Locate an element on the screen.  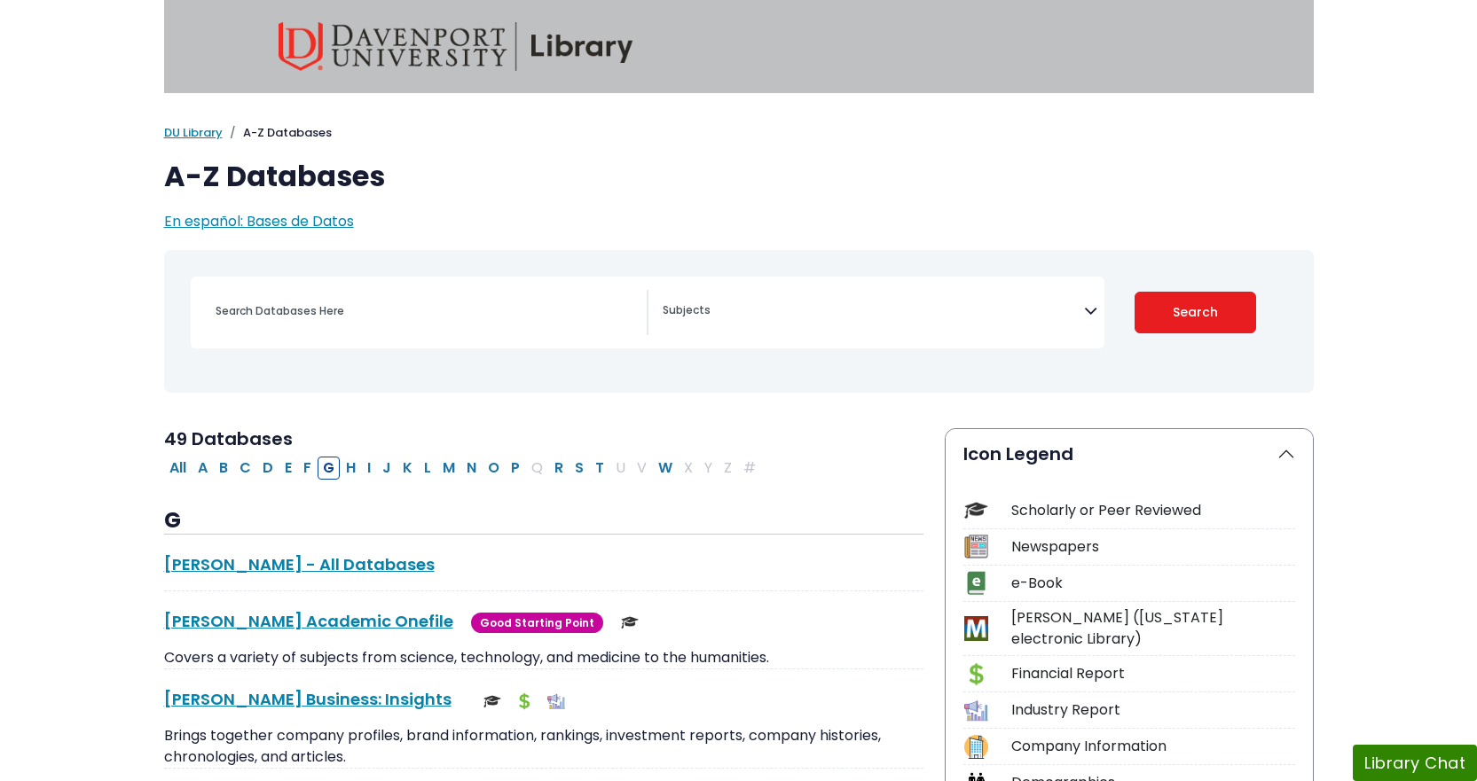
span: Good Starting Point is located at coordinates (537, 623).